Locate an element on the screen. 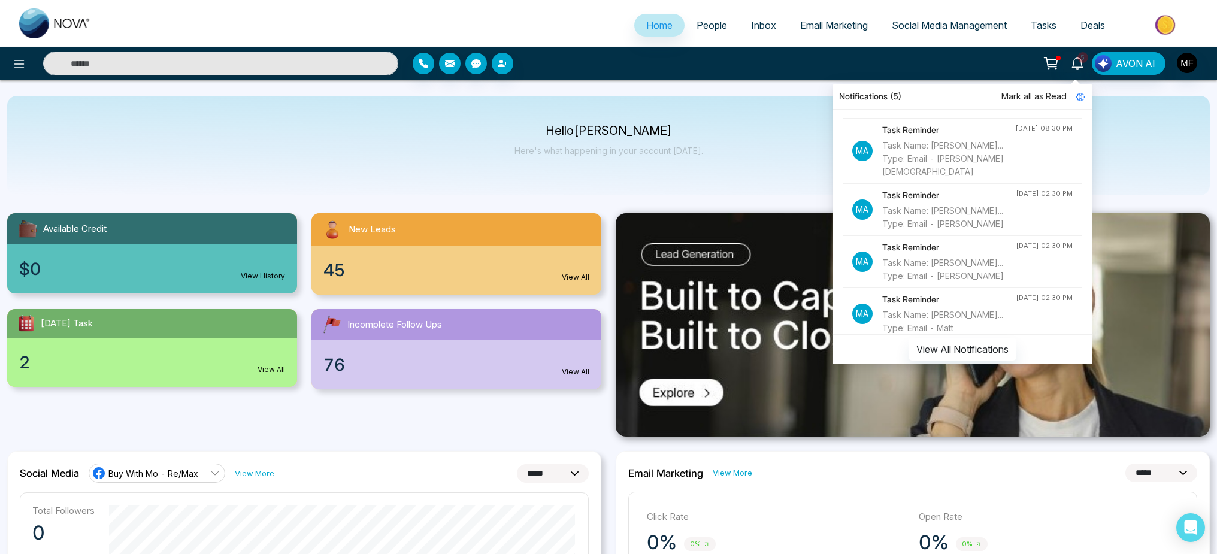  span: $0 is located at coordinates (30, 269).